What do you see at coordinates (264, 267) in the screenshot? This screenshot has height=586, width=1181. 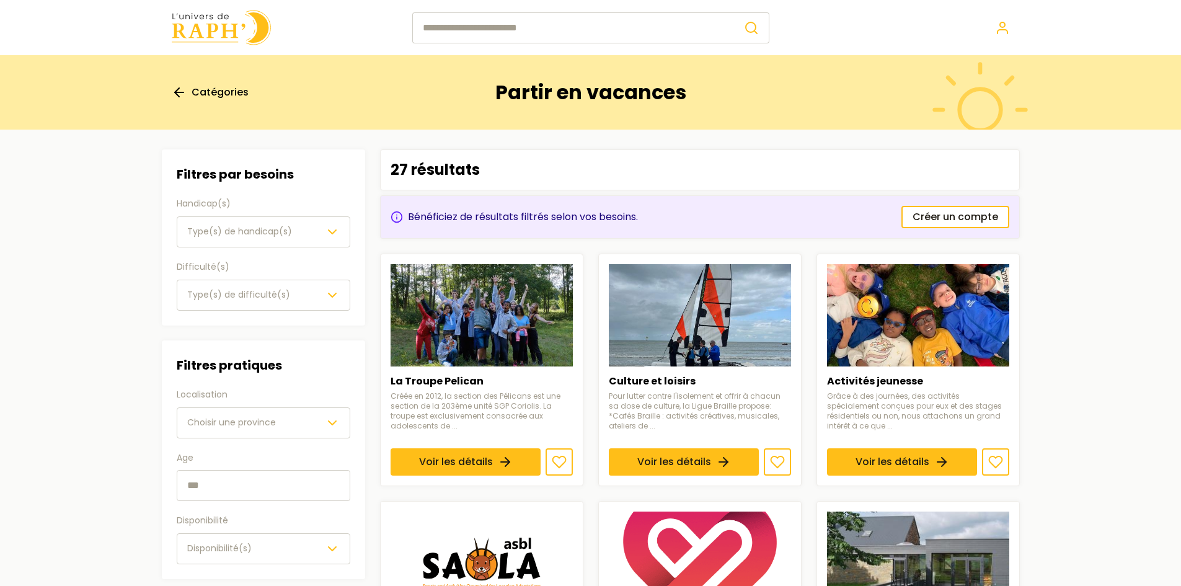 I see `label: Difficulté(s)` at bounding box center [264, 267].